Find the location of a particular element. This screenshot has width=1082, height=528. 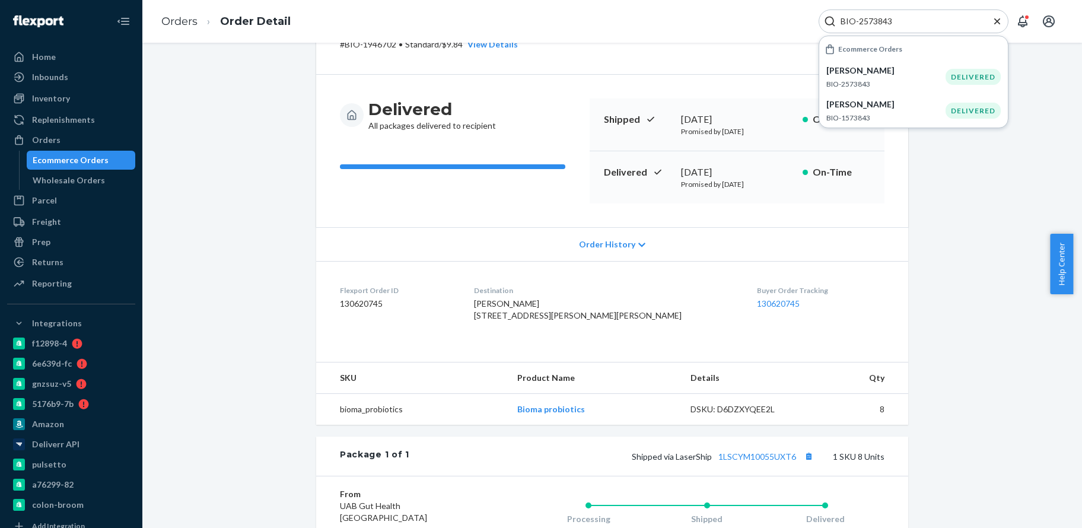

div: Replenishments is located at coordinates (63, 120).